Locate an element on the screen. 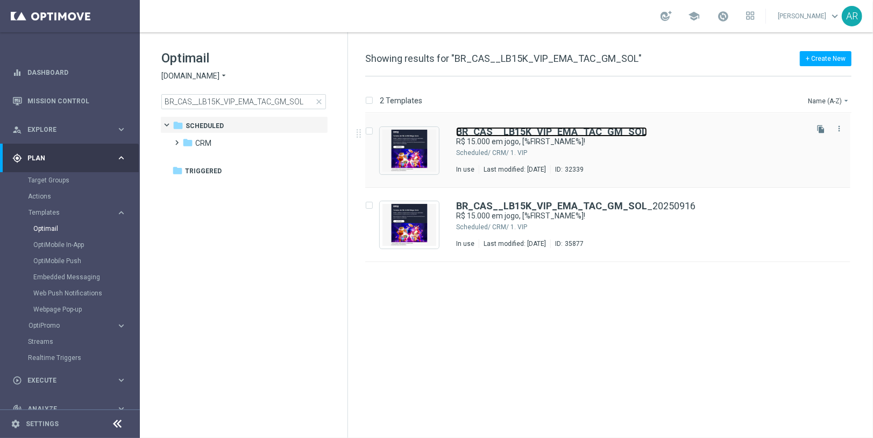  i: settings is located at coordinates (16, 424).